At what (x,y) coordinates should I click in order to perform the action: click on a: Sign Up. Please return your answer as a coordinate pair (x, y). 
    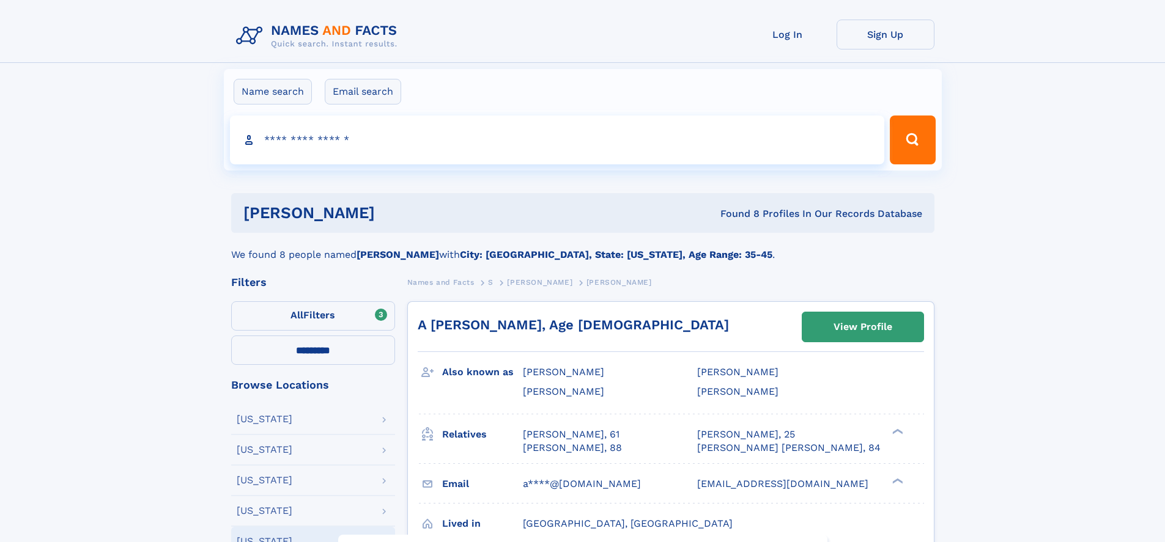
    Looking at the image, I should click on (885, 34).